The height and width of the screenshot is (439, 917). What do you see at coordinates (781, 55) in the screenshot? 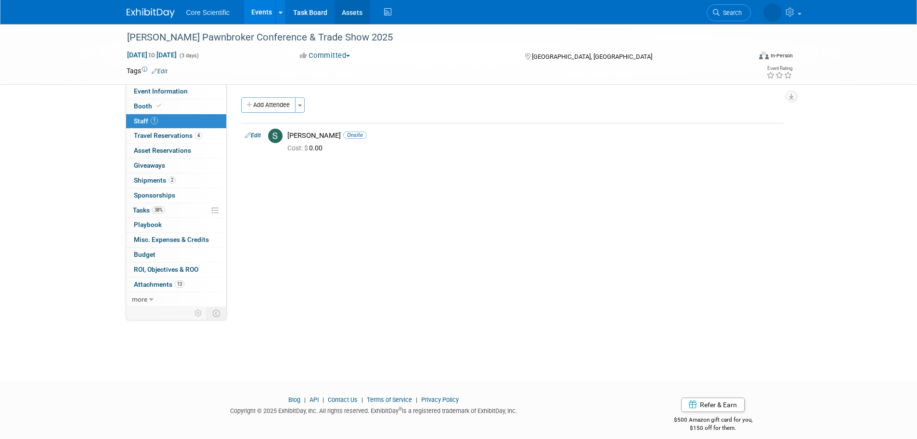
I see `div: In-Person` at bounding box center [781, 55].